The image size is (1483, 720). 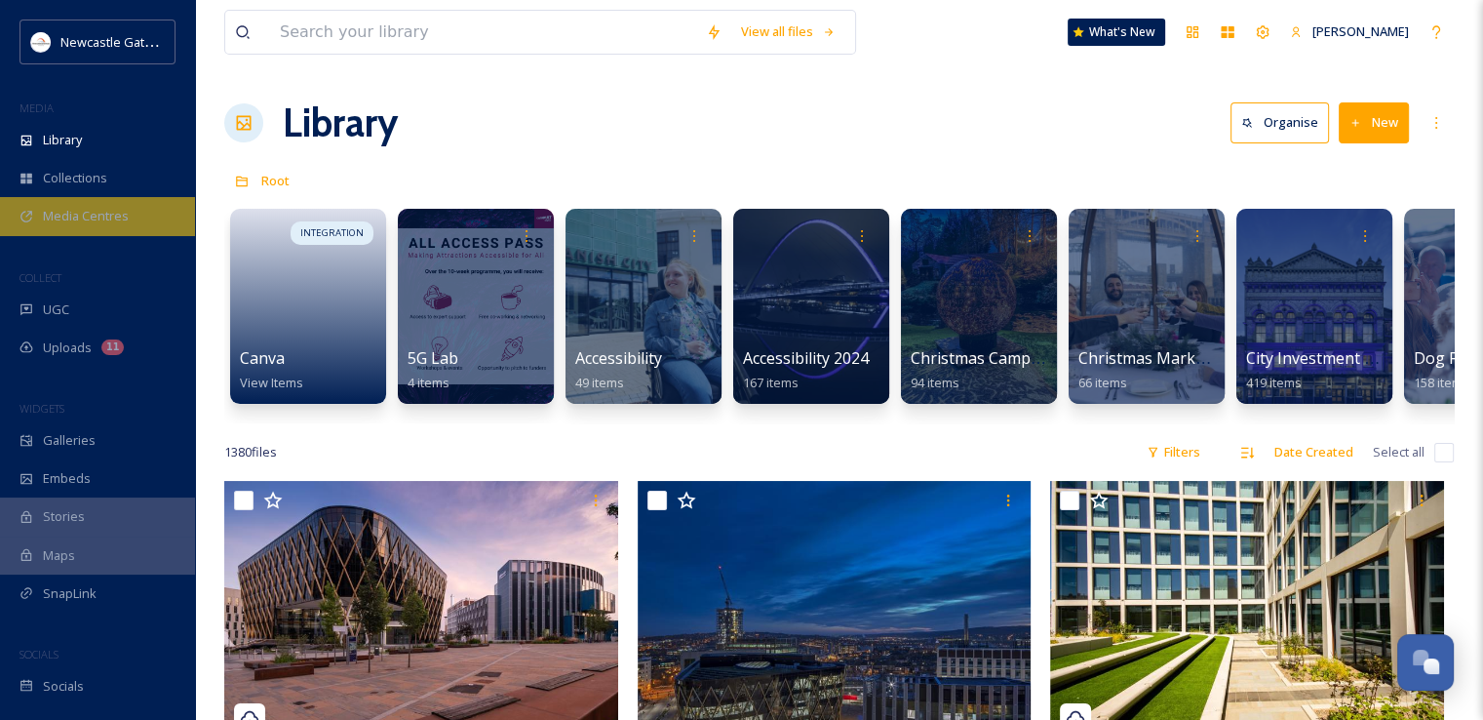 What do you see at coordinates (1103, 382) in the screenshot?
I see `span: 66 items` at bounding box center [1103, 382].